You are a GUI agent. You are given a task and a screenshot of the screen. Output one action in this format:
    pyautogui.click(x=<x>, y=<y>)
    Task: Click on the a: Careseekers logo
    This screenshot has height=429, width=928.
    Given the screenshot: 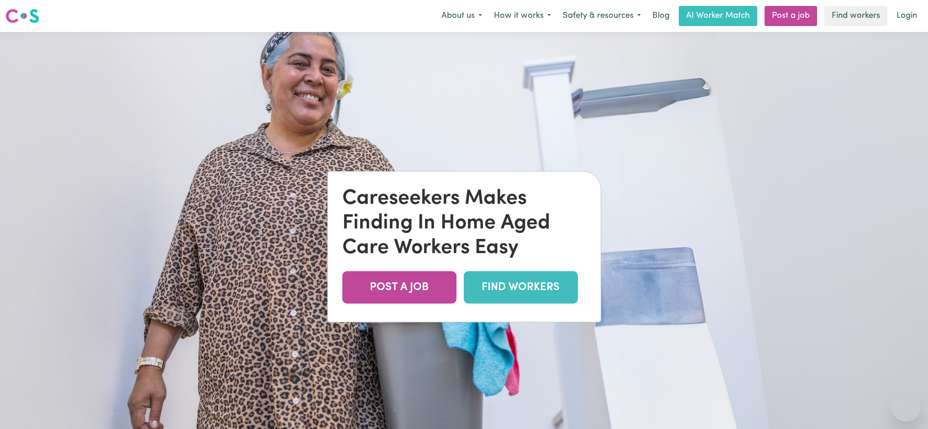 What is the action you would take?
    pyautogui.click(x=22, y=16)
    